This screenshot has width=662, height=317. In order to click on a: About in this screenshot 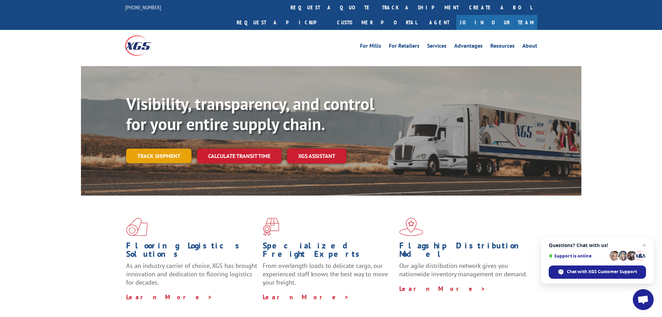, I will do `click(530, 47)`.